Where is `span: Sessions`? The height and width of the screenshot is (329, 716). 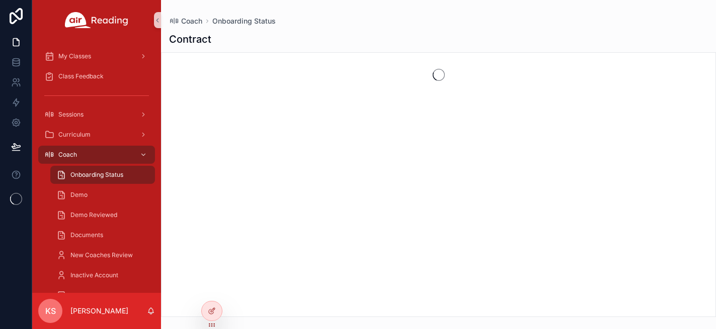 span: Sessions is located at coordinates (71, 115).